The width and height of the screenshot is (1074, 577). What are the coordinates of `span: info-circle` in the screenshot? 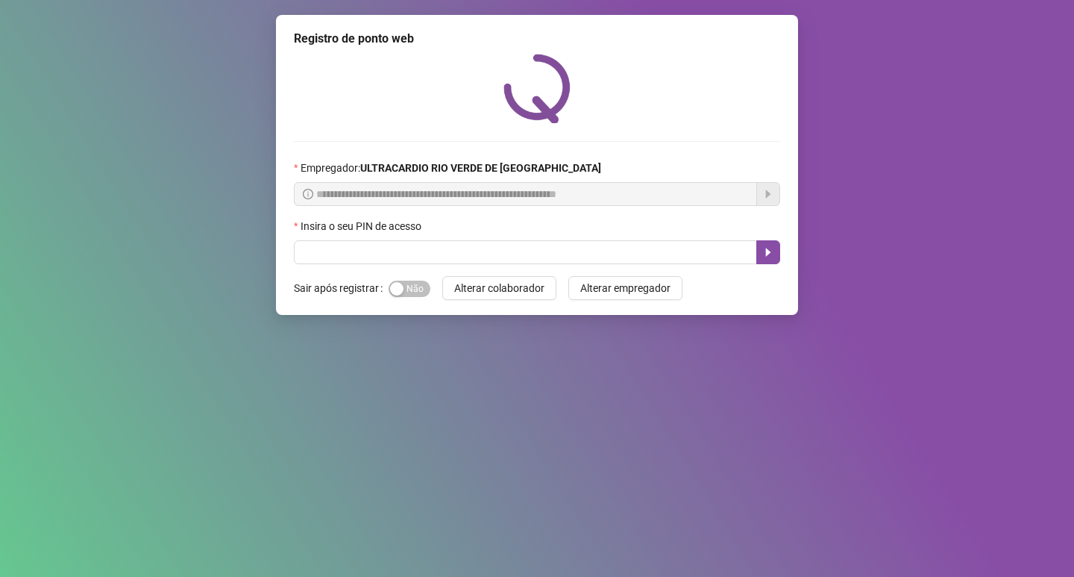 It's located at (308, 194).